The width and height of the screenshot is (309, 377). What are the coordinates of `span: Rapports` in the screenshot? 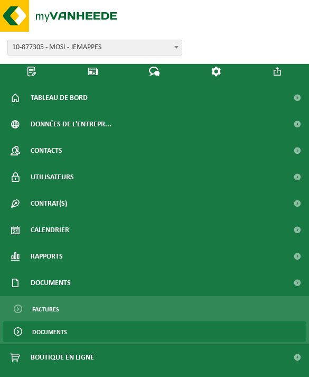 It's located at (46, 256).